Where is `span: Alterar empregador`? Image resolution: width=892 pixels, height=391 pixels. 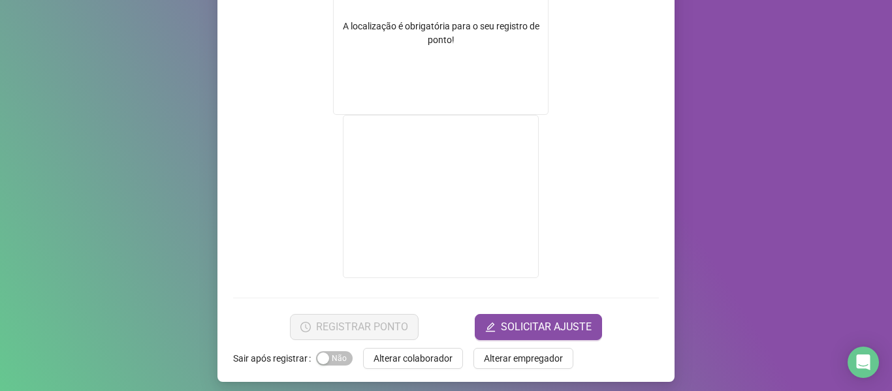 span: Alterar empregador is located at coordinates (523, 358).